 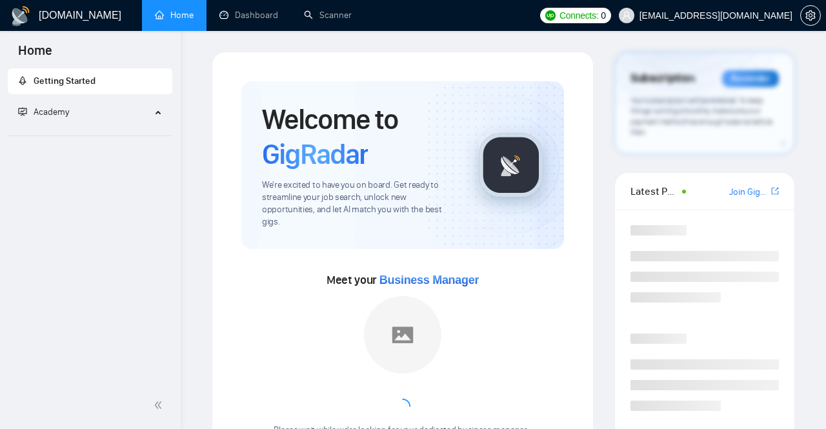 What do you see at coordinates (360, 204) in the screenshot?
I see `span: We're excited to have you on board. Get ready to streamline your job search, unlock new opportuni...` at bounding box center [360, 204].